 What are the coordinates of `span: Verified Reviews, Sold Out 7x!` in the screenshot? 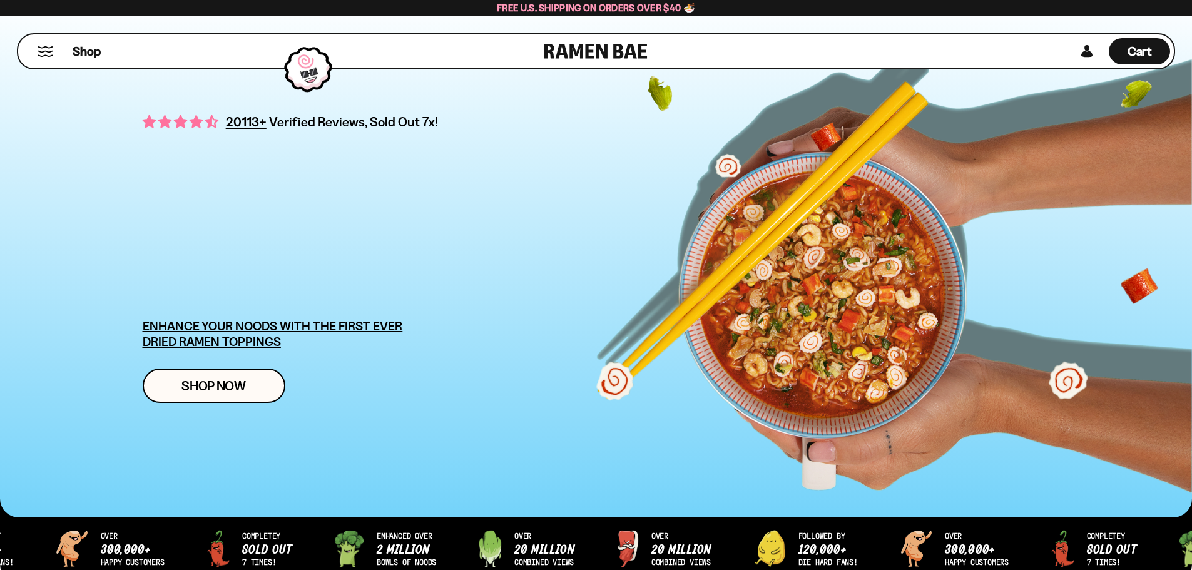 It's located at (353, 121).